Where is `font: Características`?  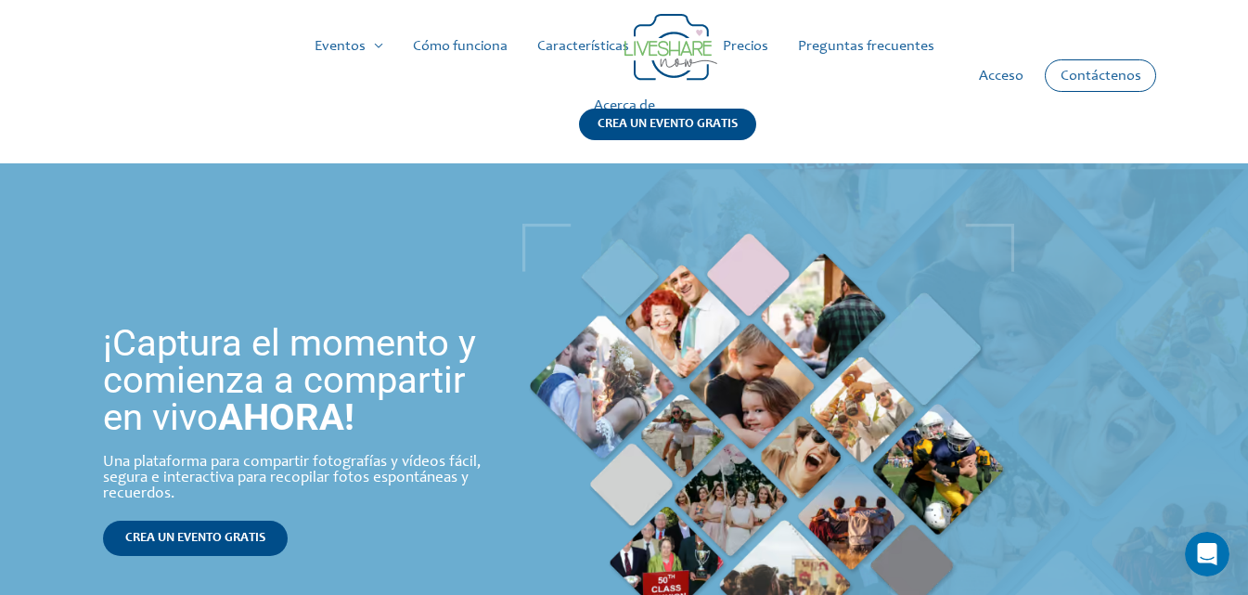 font: Características is located at coordinates (583, 46).